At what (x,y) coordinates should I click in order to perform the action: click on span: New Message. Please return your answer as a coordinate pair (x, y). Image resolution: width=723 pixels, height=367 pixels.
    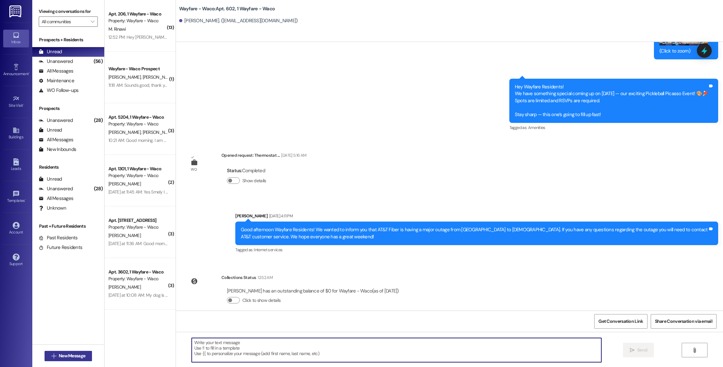
    Looking at the image, I should click on (72, 356).